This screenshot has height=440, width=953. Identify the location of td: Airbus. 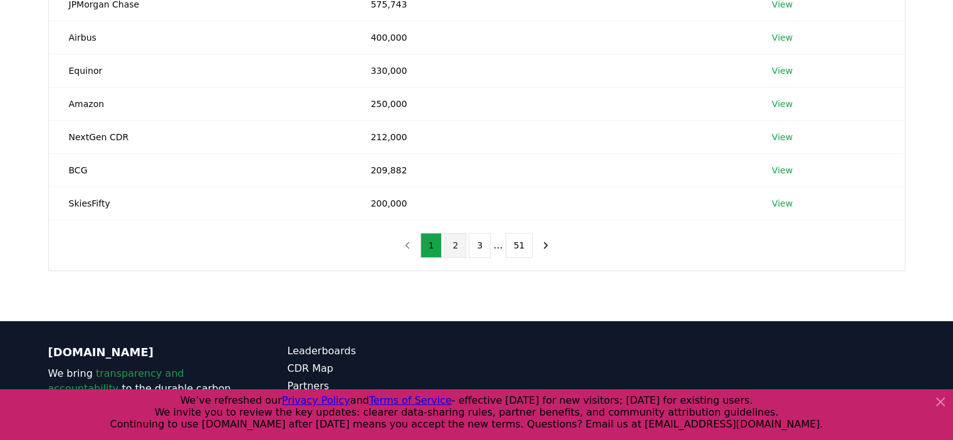
(200, 37).